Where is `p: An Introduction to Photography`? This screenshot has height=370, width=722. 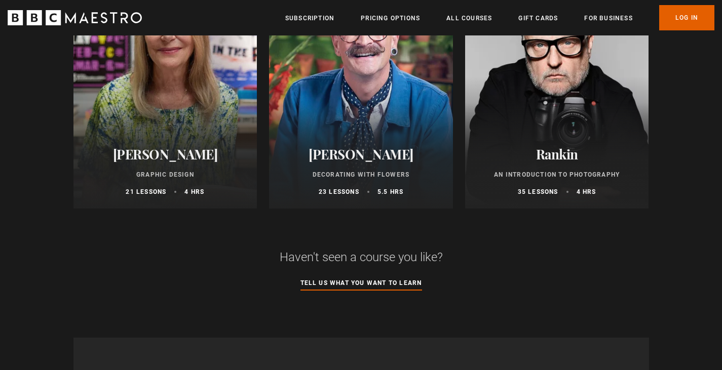 p: An Introduction to Photography is located at coordinates (557, 175).